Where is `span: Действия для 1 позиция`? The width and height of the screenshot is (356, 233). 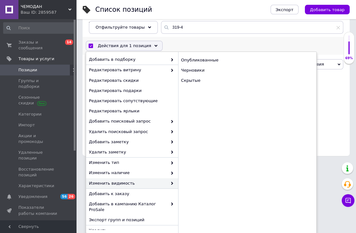 span: Действия для 1 позиция is located at coordinates (125, 46).